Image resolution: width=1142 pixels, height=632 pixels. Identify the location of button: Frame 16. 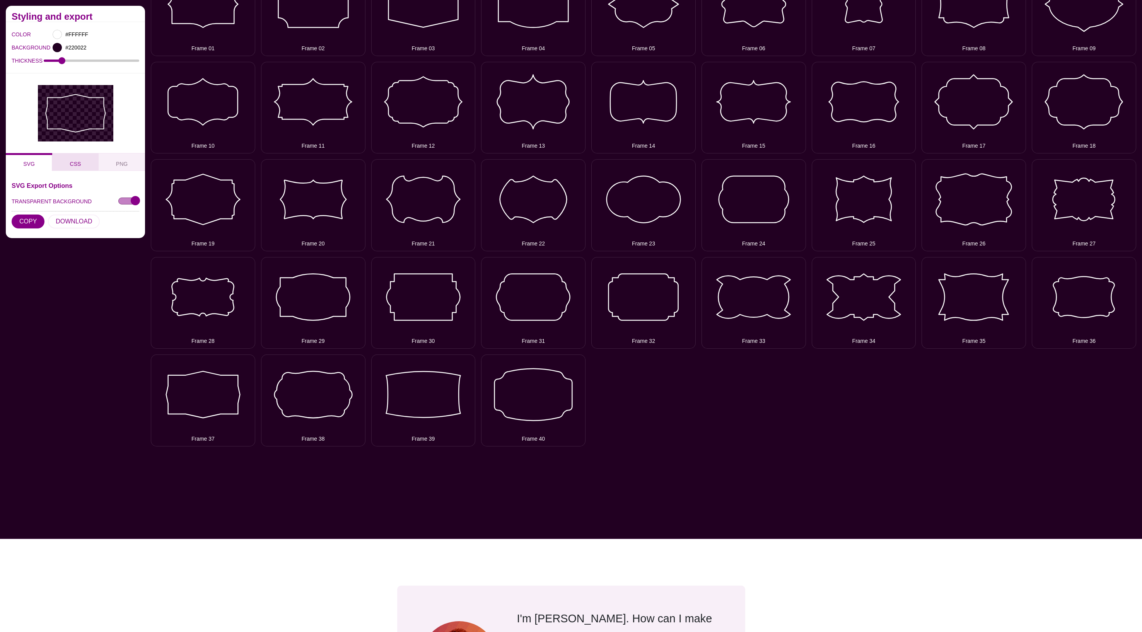
(864, 108).